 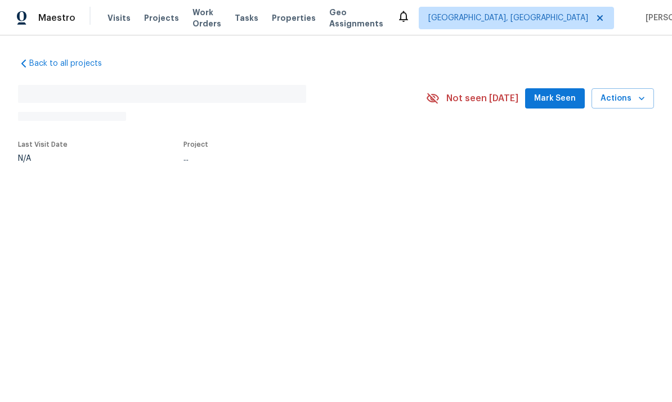 What do you see at coordinates (119, 18) in the screenshot?
I see `span: Visits` at bounding box center [119, 18].